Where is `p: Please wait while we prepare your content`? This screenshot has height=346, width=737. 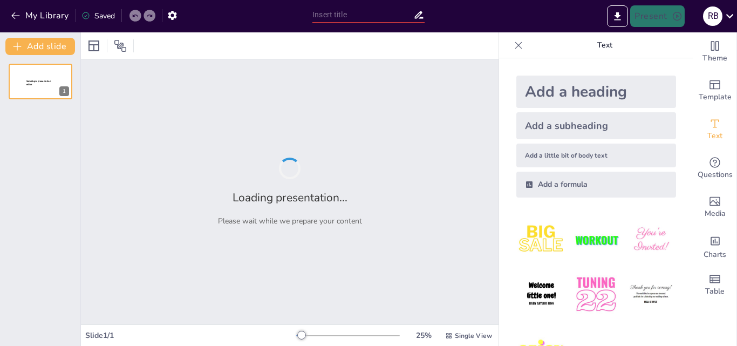
p: Please wait while we prepare your content is located at coordinates (290, 221).